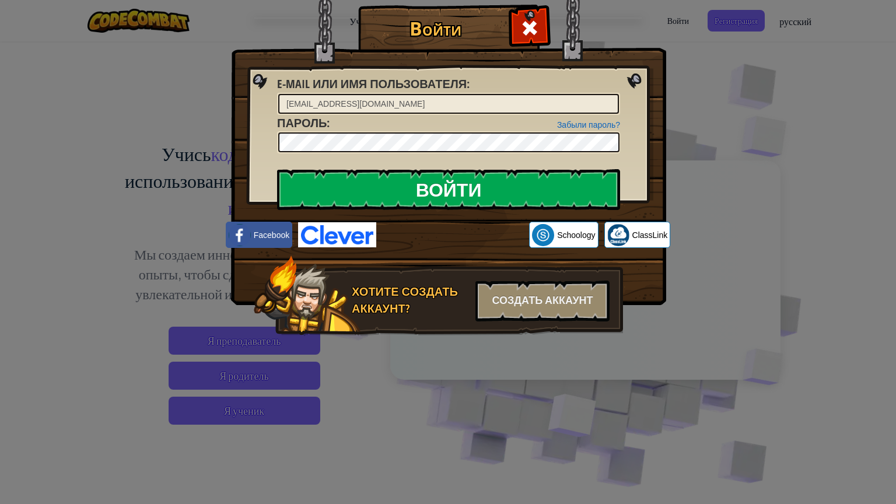 The height and width of the screenshot is (504, 896). I want to click on input: Войти, so click(448, 189).